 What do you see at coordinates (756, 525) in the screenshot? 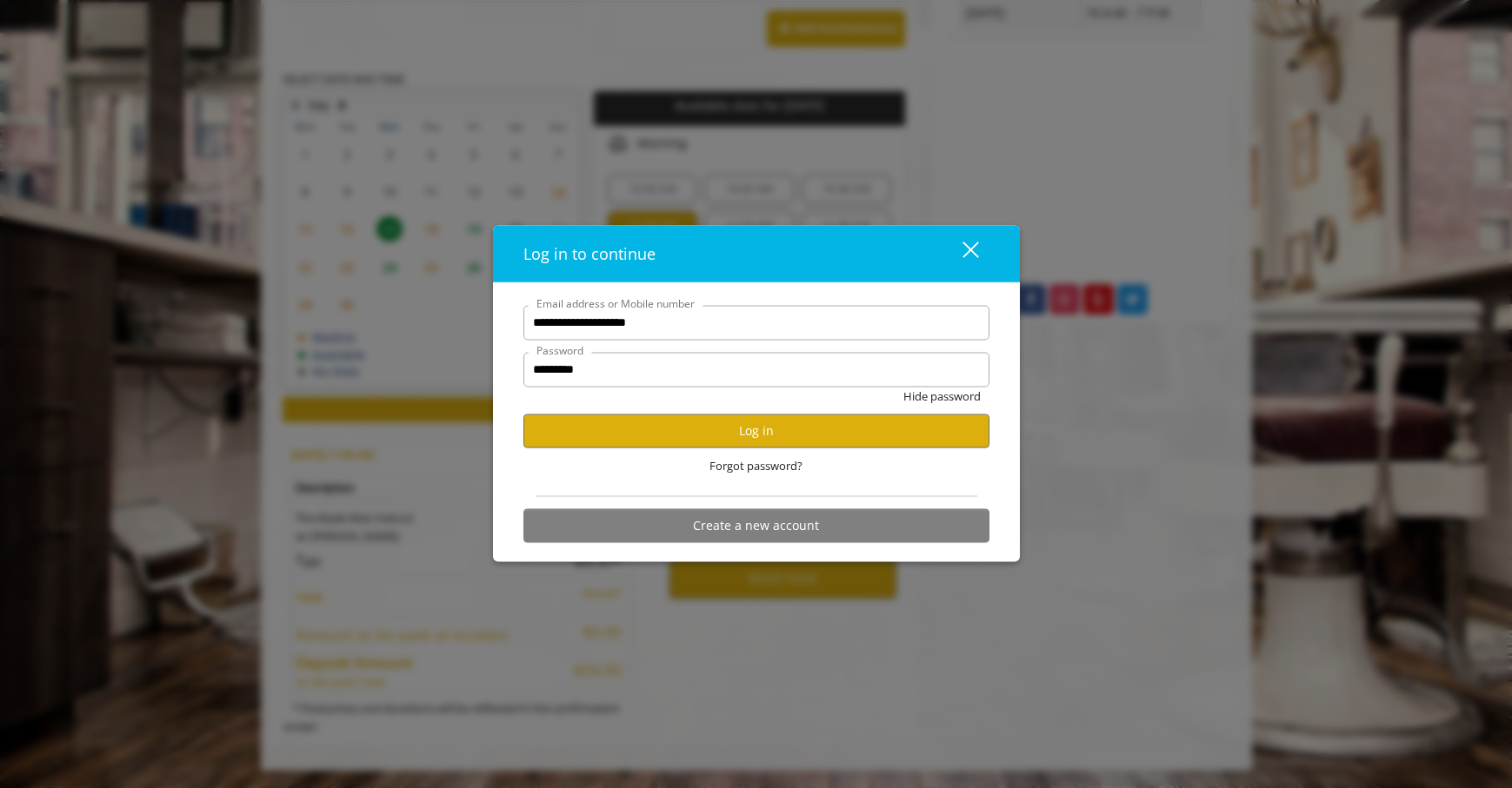
I see `button: Create a new account` at bounding box center [756, 525].